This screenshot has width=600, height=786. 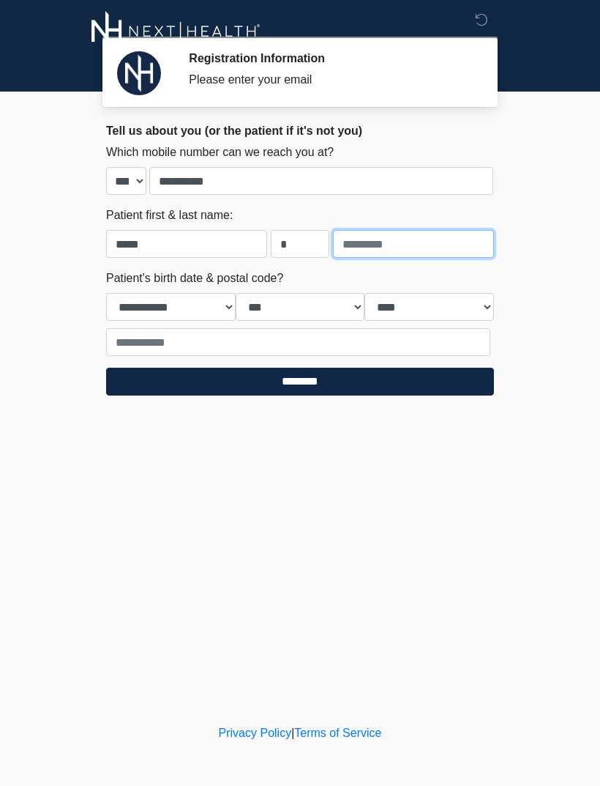 What do you see at coordinates (256, 732) in the screenshot?
I see `a: Privacy Policy` at bounding box center [256, 732].